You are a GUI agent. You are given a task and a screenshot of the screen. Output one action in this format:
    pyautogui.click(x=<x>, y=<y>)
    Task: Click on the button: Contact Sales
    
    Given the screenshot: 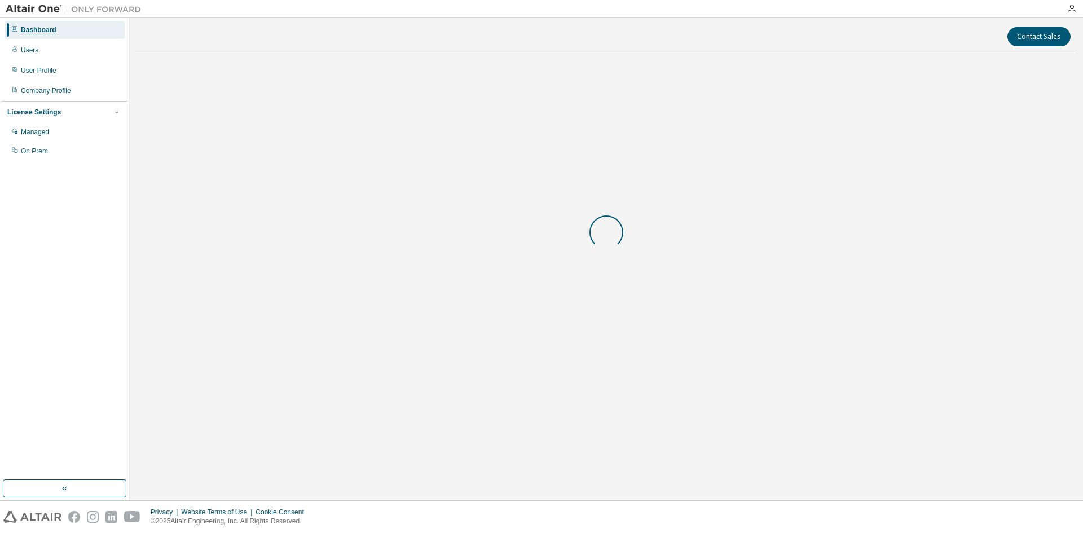 What is the action you would take?
    pyautogui.click(x=1039, y=37)
    